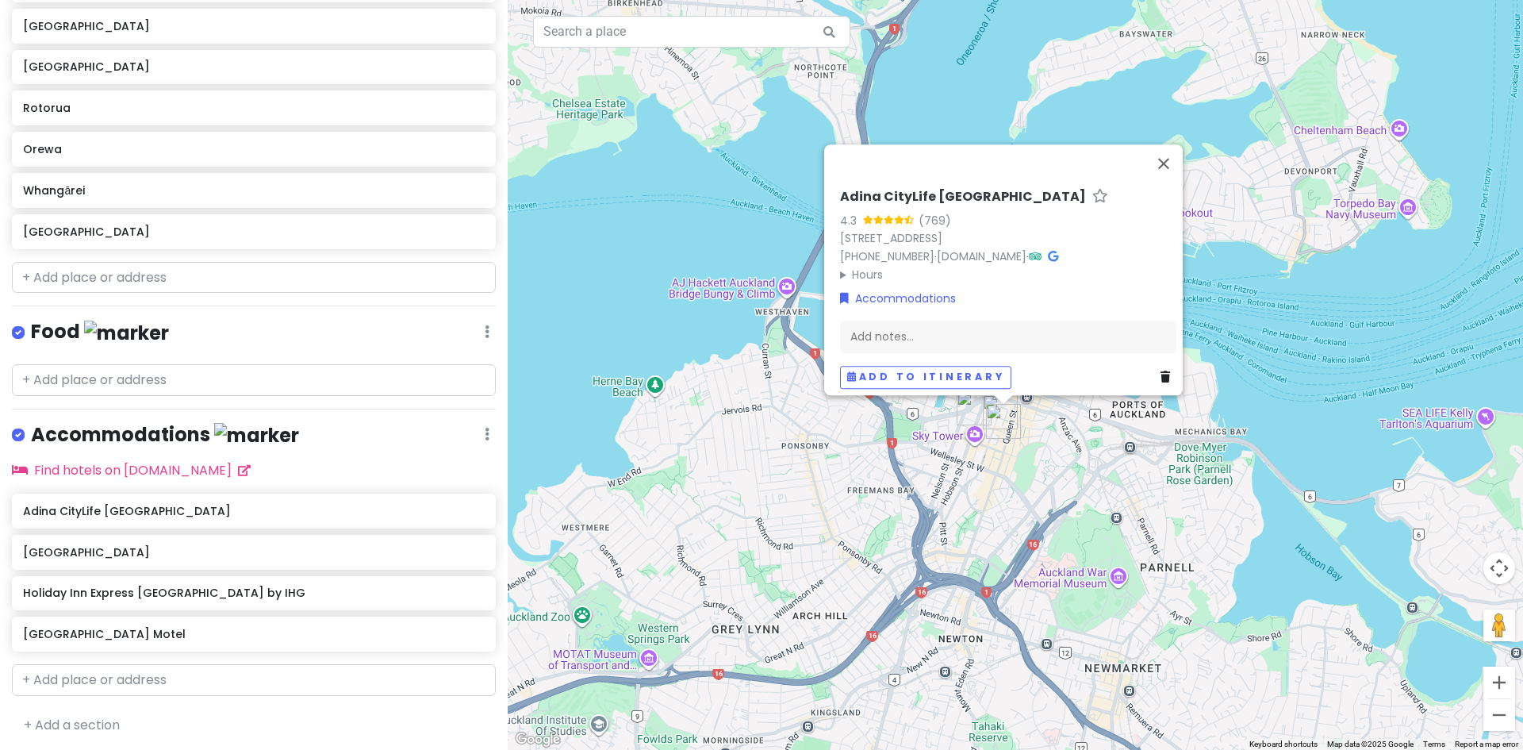 Image resolution: width=1523 pixels, height=750 pixels. Describe the element at coordinates (1370, 743) in the screenshot. I see `span: Map data ©2025 Google` at that location.